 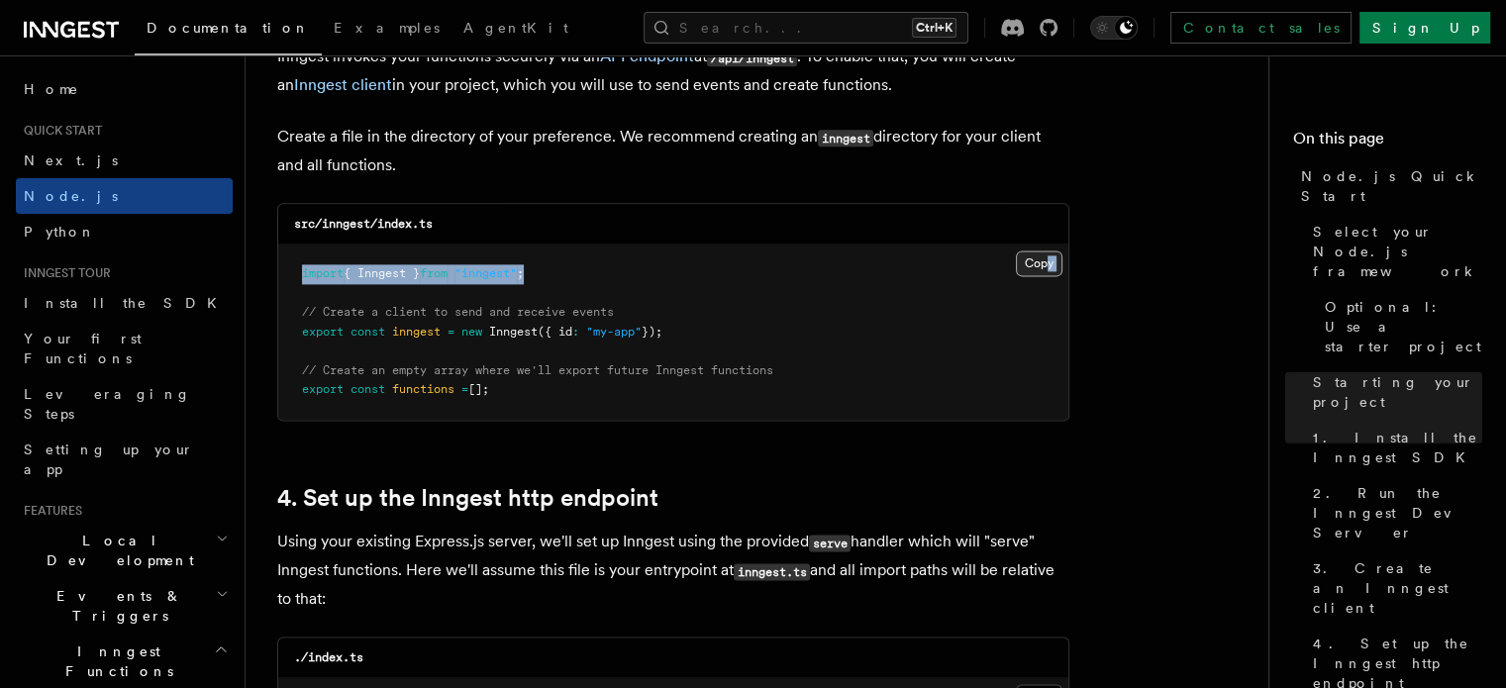 What do you see at coordinates (1394, 448) in the screenshot?
I see `a: 1. Install the Inngest SDK` at bounding box center [1394, 448].